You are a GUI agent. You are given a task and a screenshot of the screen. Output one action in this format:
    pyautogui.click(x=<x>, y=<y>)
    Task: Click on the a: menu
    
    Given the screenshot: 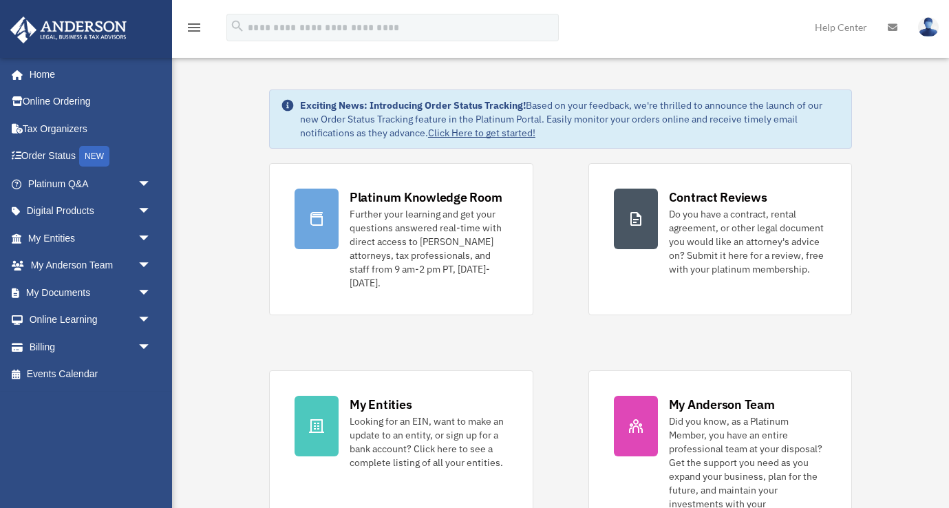 What is the action you would take?
    pyautogui.click(x=194, y=30)
    